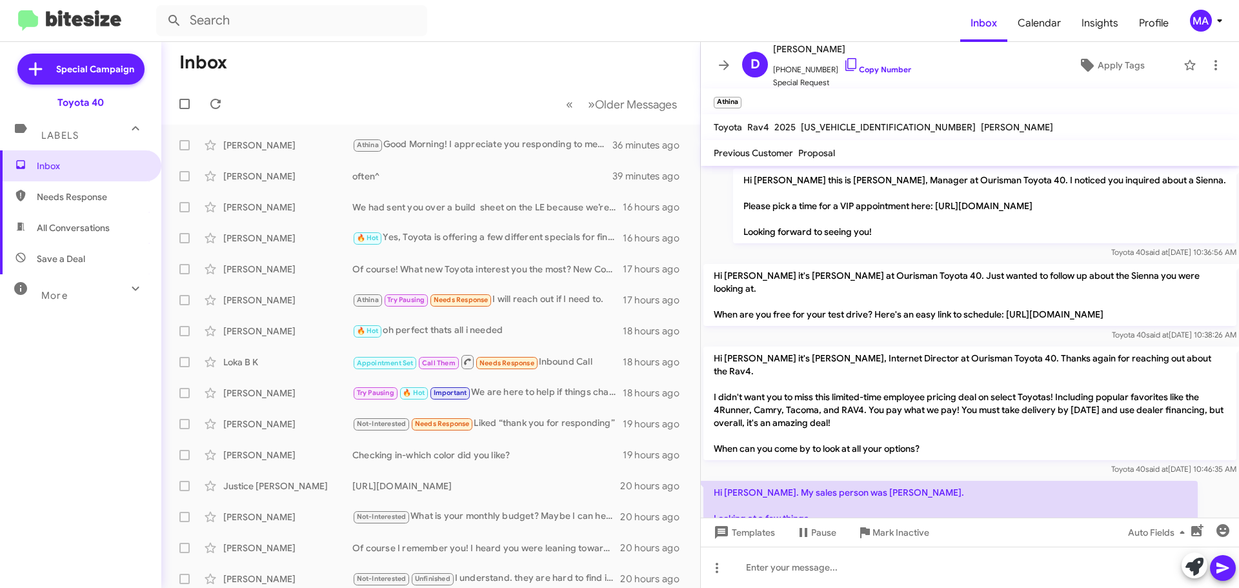 The image size is (1239, 588). Describe the element at coordinates (487, 269) in the screenshot. I see `div: Of course! What new Toyota interest you the most? New Corolla? Camry? RAV4?` at that location.